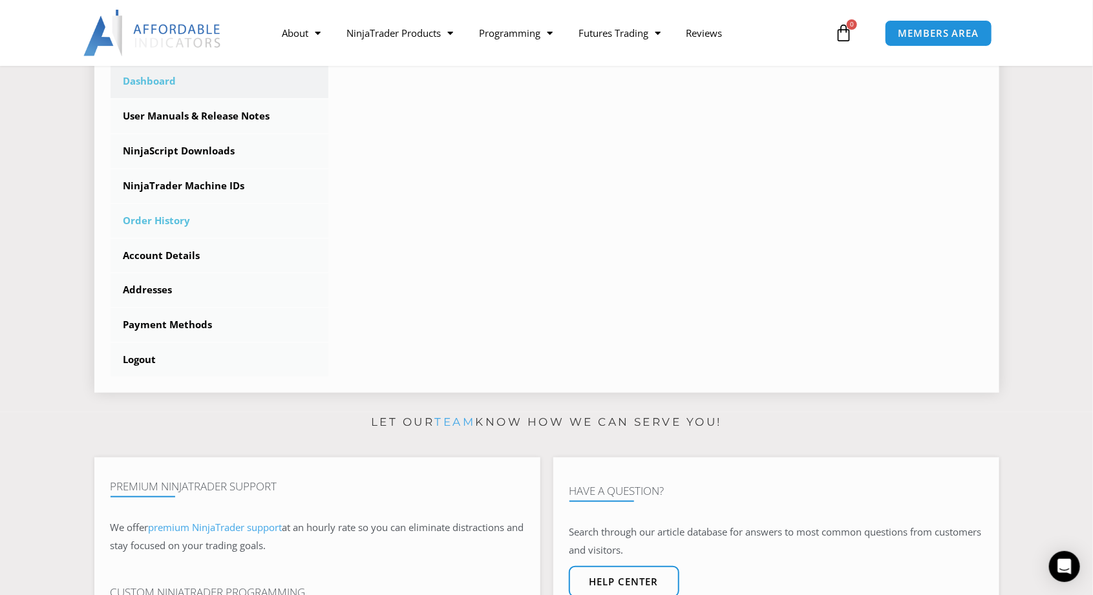 This screenshot has width=1093, height=595. I want to click on p: The best way to quickly reach our is the help icon in the bottom right corner of any website page!, so click(665, 69).